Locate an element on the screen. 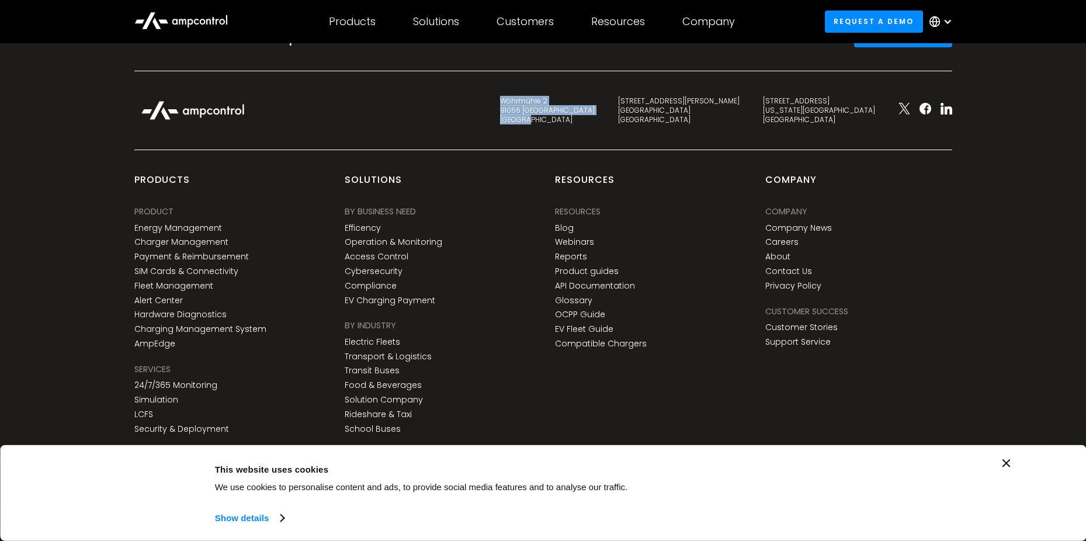 The height and width of the screenshot is (541, 1086). div: PRODUCT is located at coordinates (154, 211).